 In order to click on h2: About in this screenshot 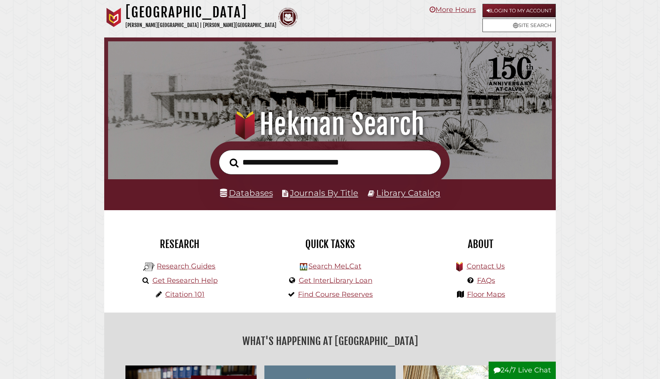, I will do `click(480, 244)`.